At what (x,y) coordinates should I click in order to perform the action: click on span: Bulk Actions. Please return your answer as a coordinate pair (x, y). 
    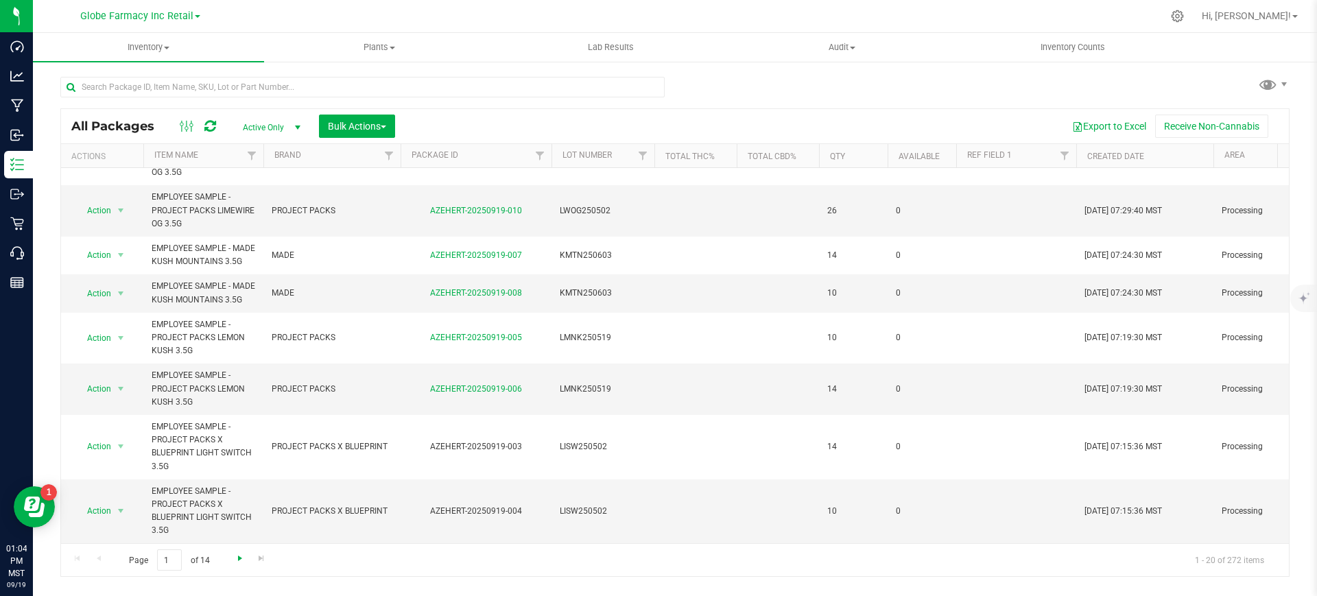
    Looking at the image, I should click on (357, 126).